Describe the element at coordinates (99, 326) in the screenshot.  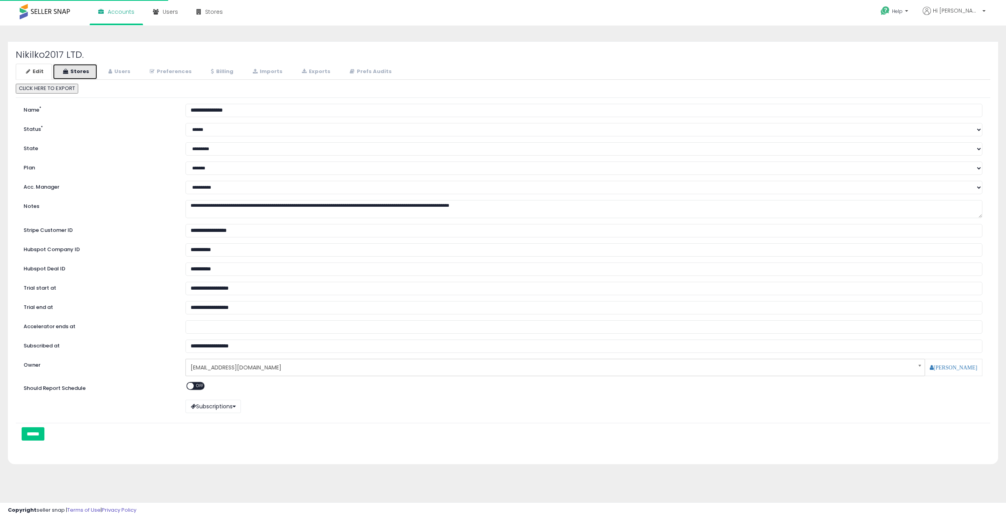
I see `label: Accelerator ends at` at that location.